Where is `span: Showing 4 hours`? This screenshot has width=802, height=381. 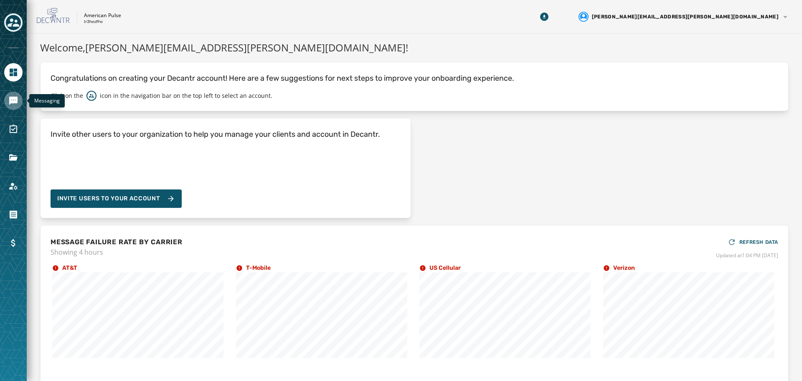
span: Showing 4 hours is located at coordinates (117, 252).